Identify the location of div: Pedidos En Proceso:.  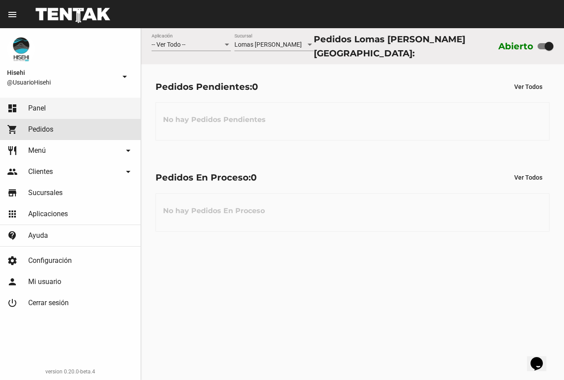
(206, 178).